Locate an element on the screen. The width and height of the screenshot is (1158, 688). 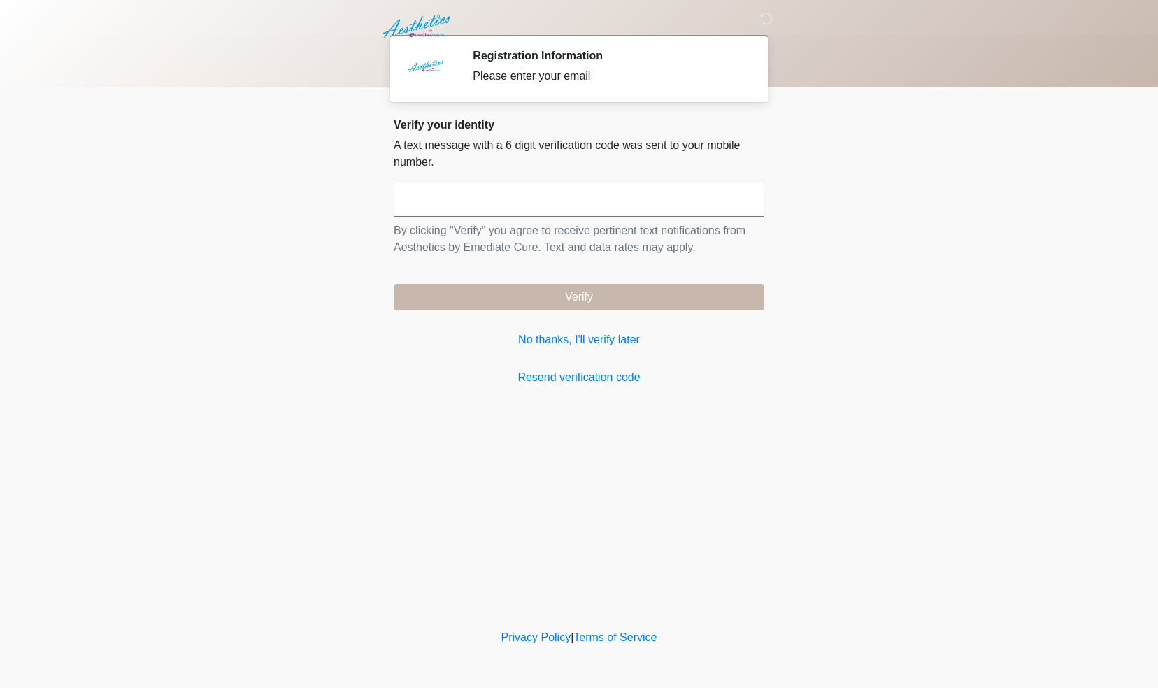
h2: Registration Information is located at coordinates (608, 55).